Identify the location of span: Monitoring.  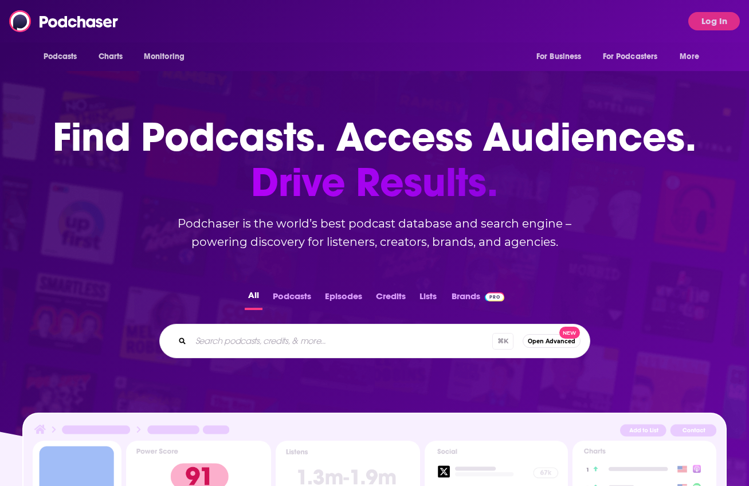
(164, 57).